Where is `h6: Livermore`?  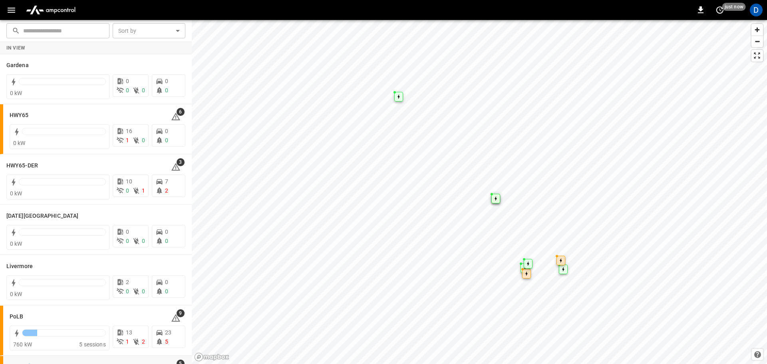
h6: Livermore is located at coordinates (20, 267).